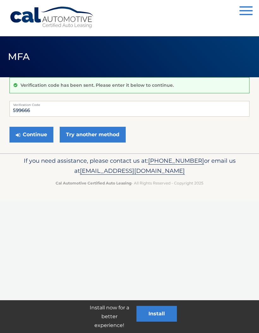 The image size is (259, 333). Describe the element at coordinates (31, 135) in the screenshot. I see `button: Continue` at that location.